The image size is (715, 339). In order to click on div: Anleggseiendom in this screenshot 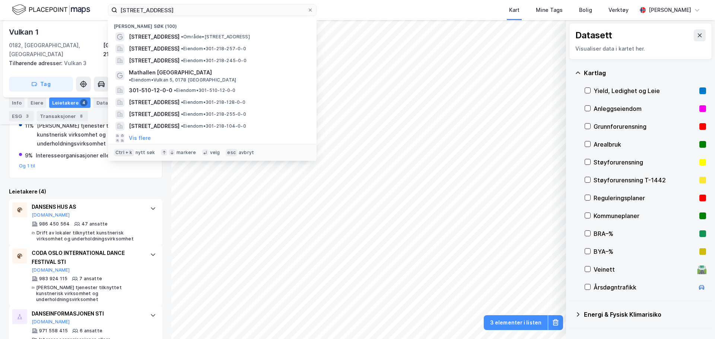, I will do `click(645, 109)`.